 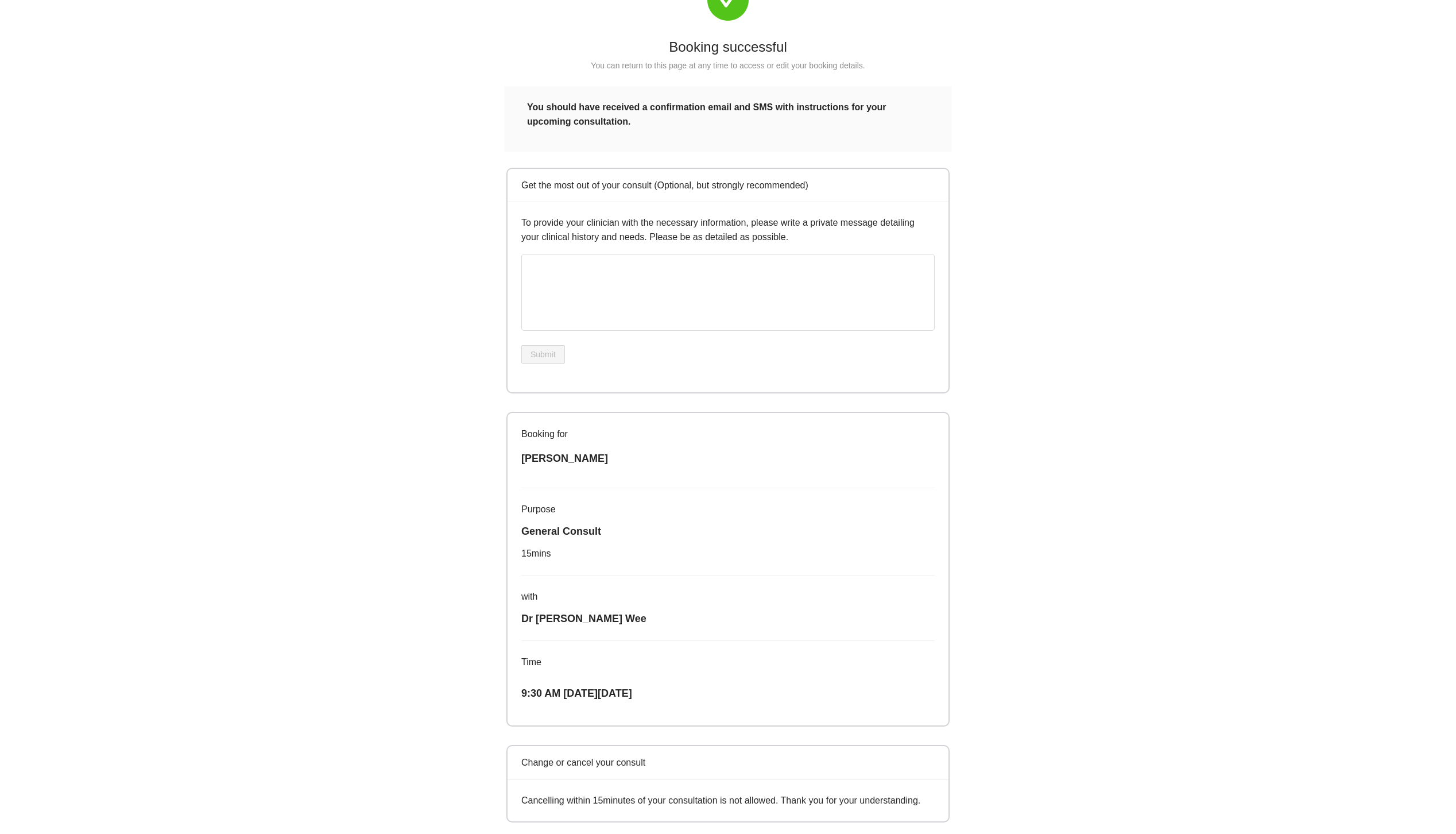 What do you see at coordinates (728, 509) in the screenshot?
I see `div: Purpose` at bounding box center [728, 509].